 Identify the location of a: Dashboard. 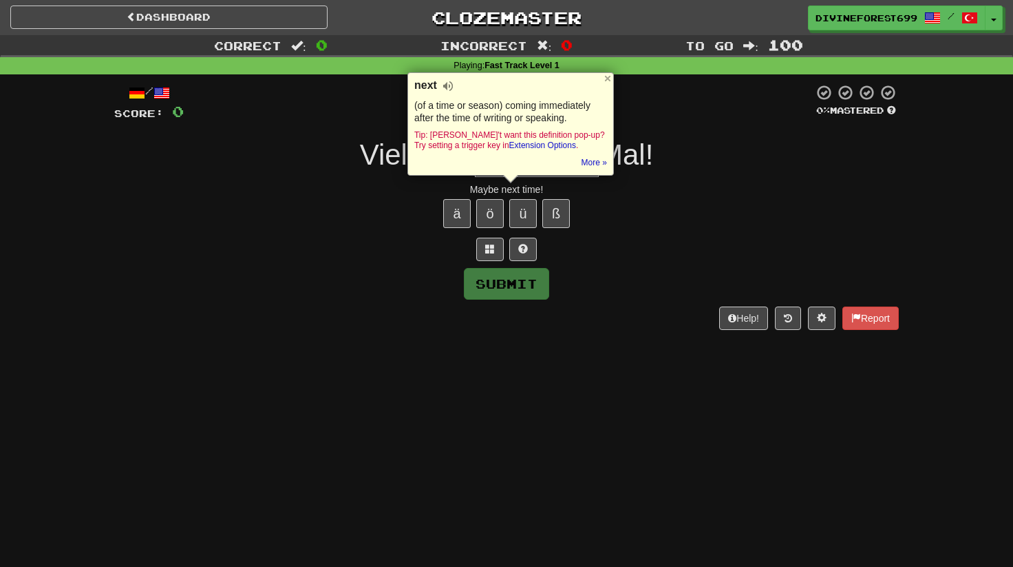
(169, 17).